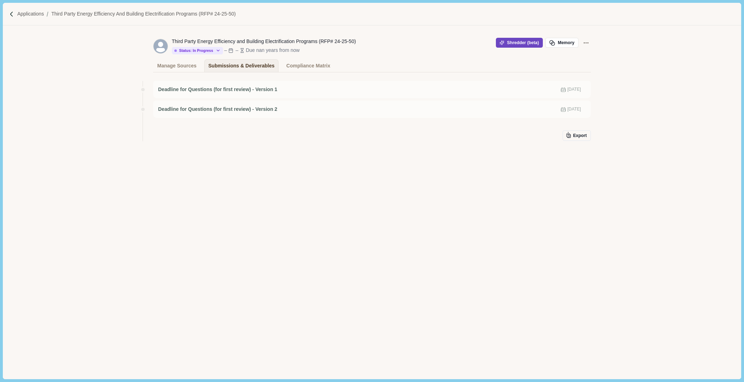 This screenshot has width=744, height=382. Describe the element at coordinates (161, 46) in the screenshot. I see `svg: avatar` at that location.